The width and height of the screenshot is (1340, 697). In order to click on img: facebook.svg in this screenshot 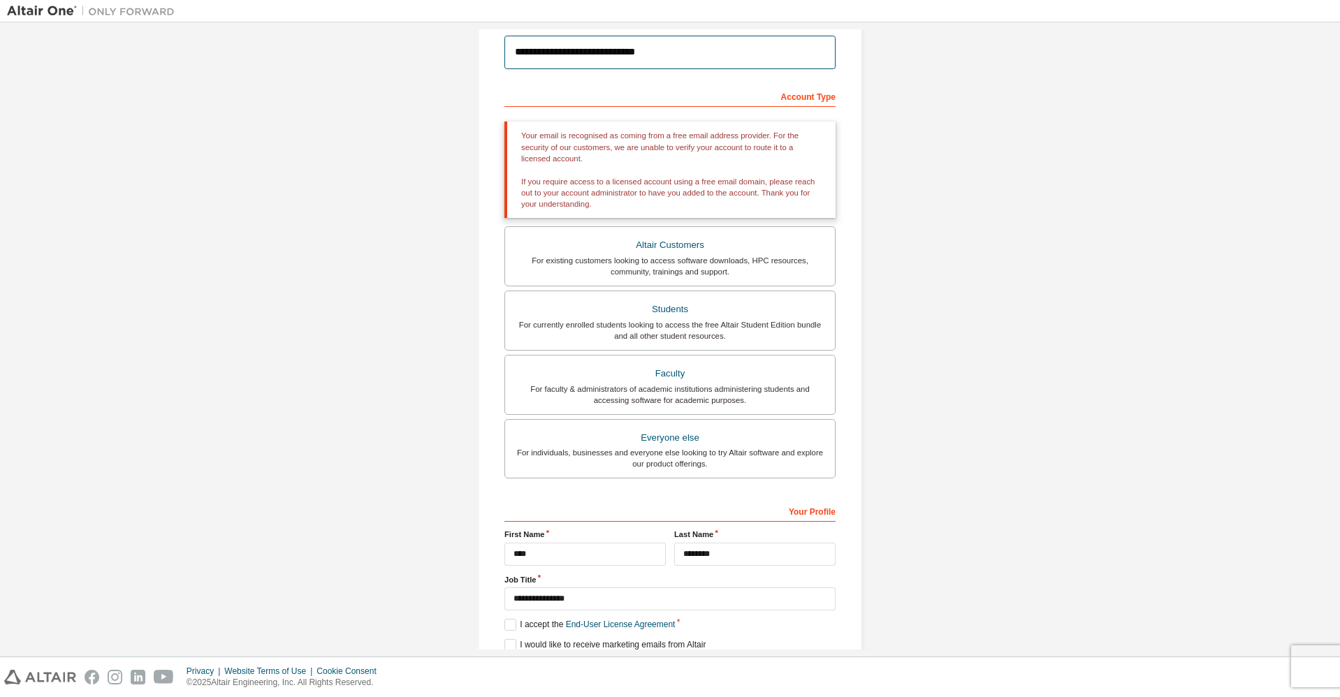, I will do `click(92, 677)`.